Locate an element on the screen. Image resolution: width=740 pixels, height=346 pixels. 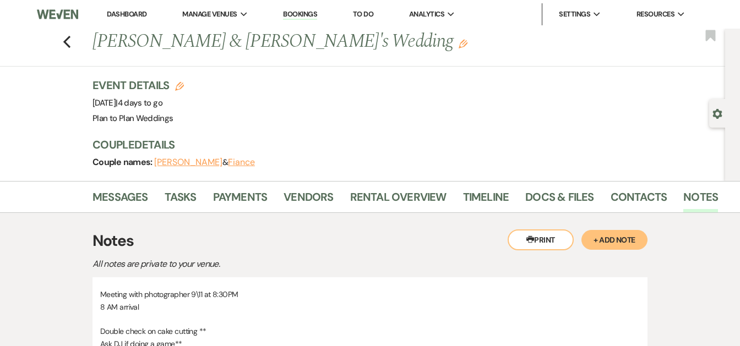
a: Payments is located at coordinates (240, 200).